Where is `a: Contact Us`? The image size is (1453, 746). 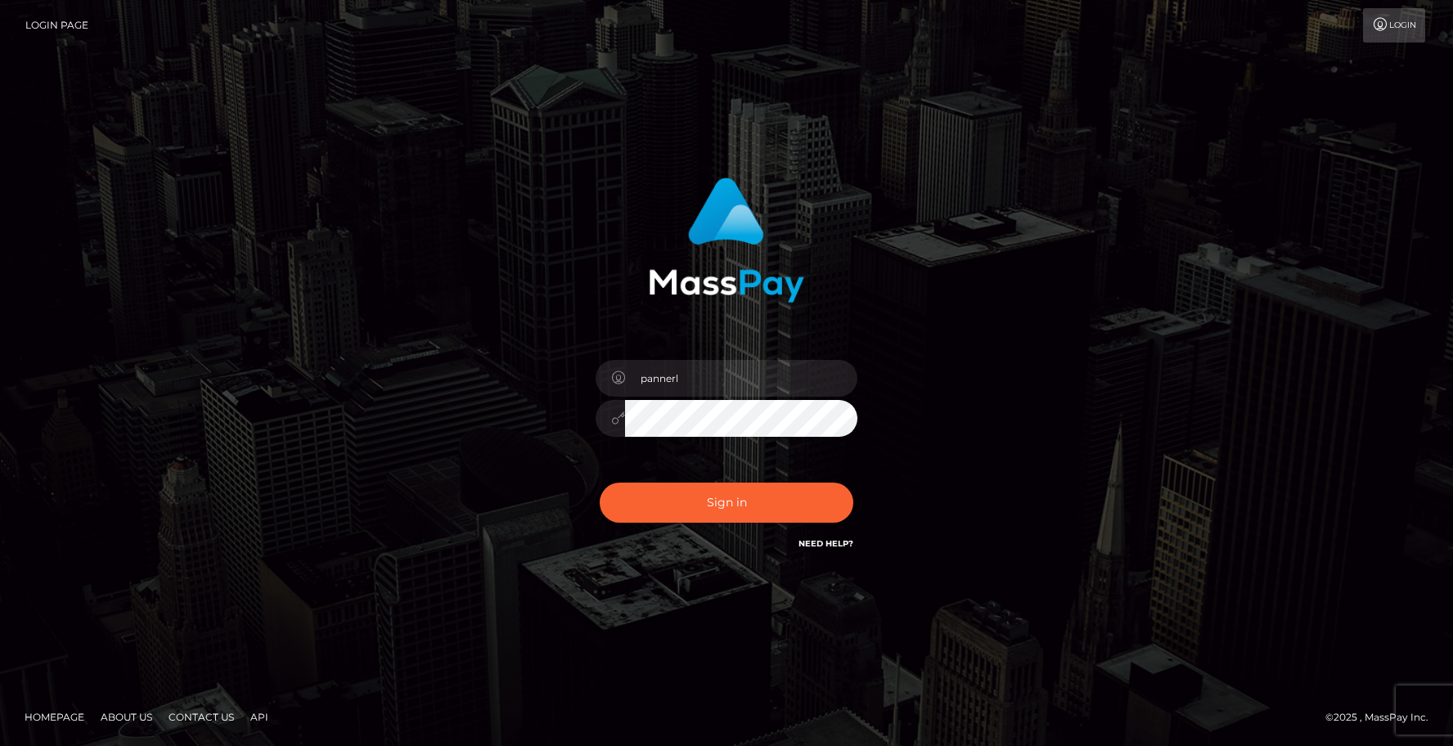 a: Contact Us is located at coordinates (201, 717).